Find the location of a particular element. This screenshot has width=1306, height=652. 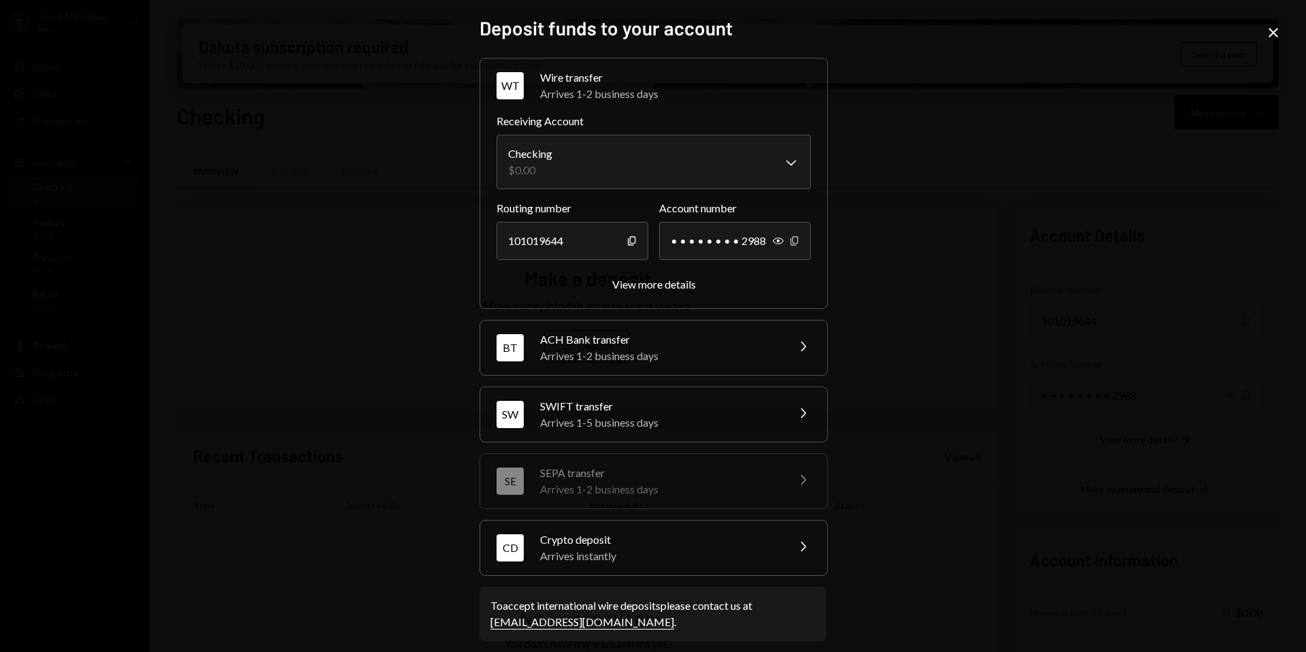

label: Receiving Account is located at coordinates (654, 121).